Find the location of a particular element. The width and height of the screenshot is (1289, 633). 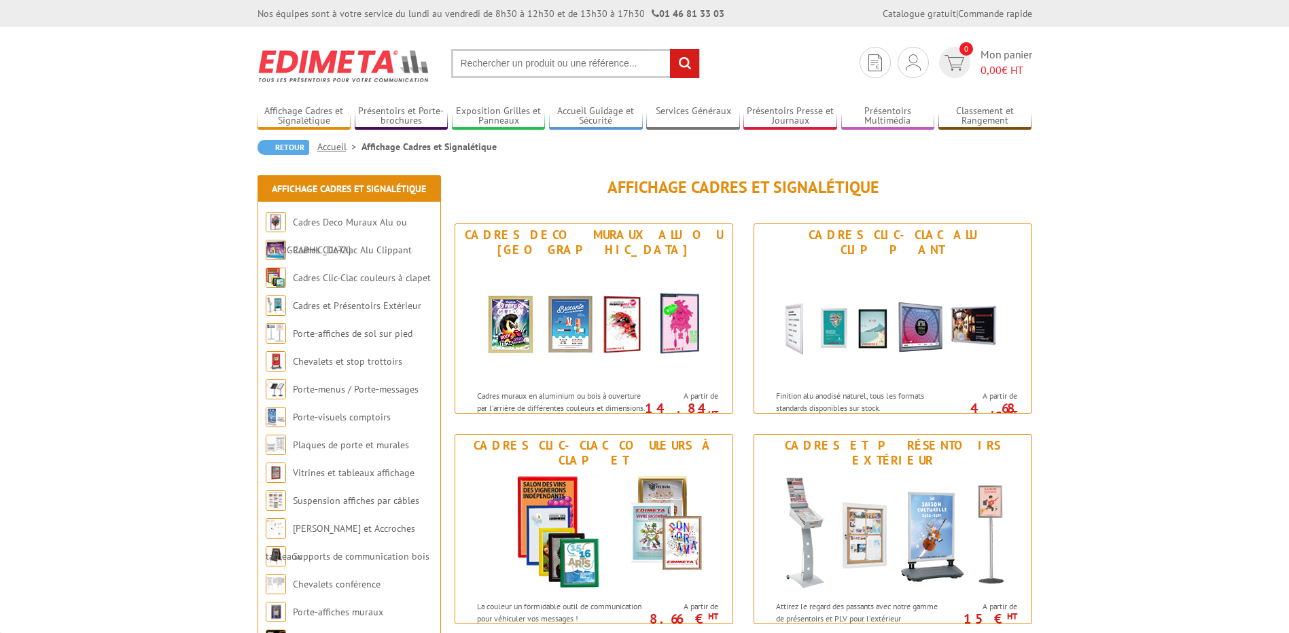

span: 0,00 is located at coordinates (991, 70).